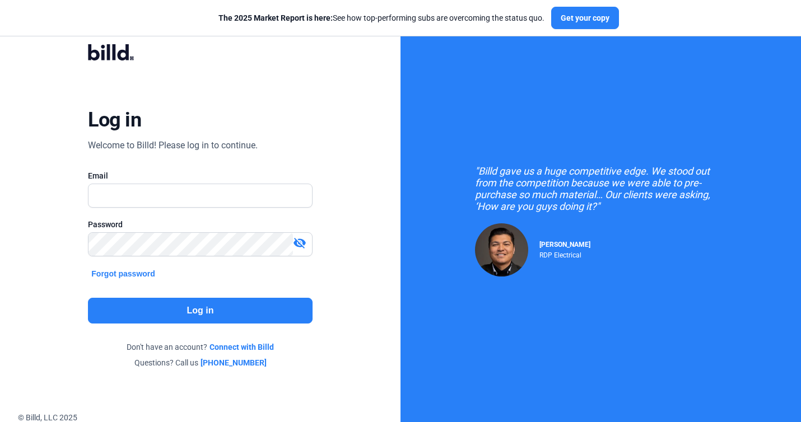  Describe the element at coordinates (276, 18) in the screenshot. I see `span: The 2025 Market Report is here:` at that location.